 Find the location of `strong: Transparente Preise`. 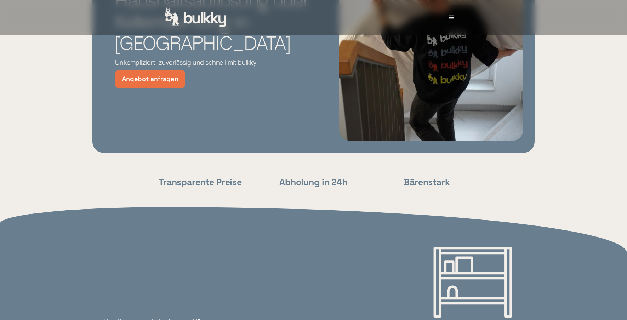

strong: Transparente Preise is located at coordinates (200, 182).